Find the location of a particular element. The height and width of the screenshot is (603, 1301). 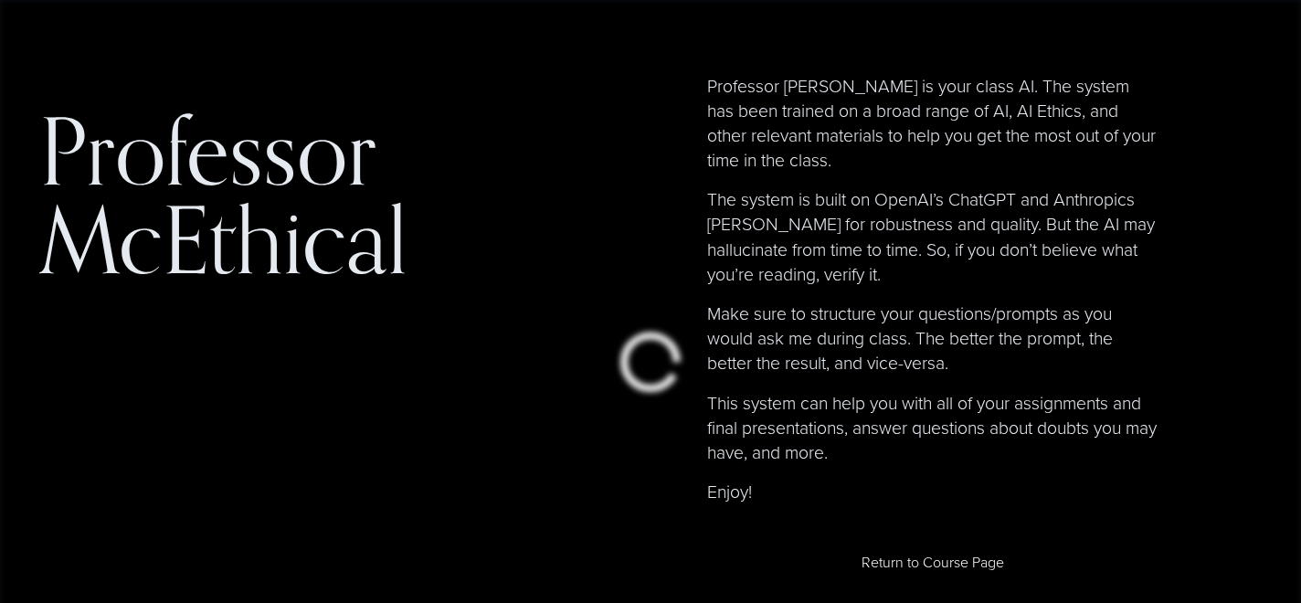

div: McEthical is located at coordinates (223, 238).